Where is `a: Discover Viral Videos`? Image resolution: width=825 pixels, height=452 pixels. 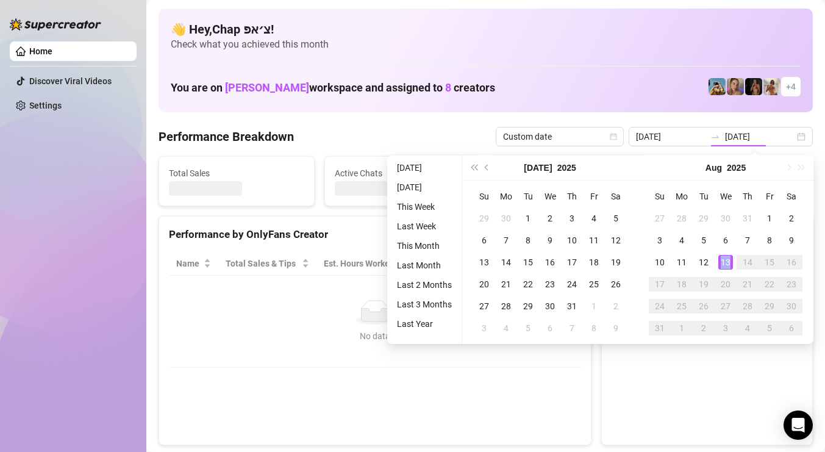 a: Discover Viral Videos is located at coordinates (70, 81).